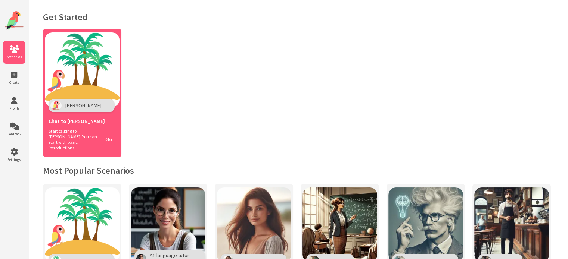  Describe the element at coordinates (109, 140) in the screenshot. I see `button: Go` at that location.